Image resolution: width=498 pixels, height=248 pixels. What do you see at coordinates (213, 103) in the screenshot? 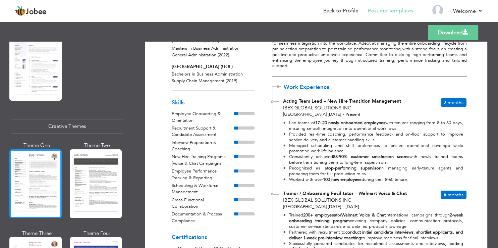
I see `h3: Skills` at bounding box center [213, 103].